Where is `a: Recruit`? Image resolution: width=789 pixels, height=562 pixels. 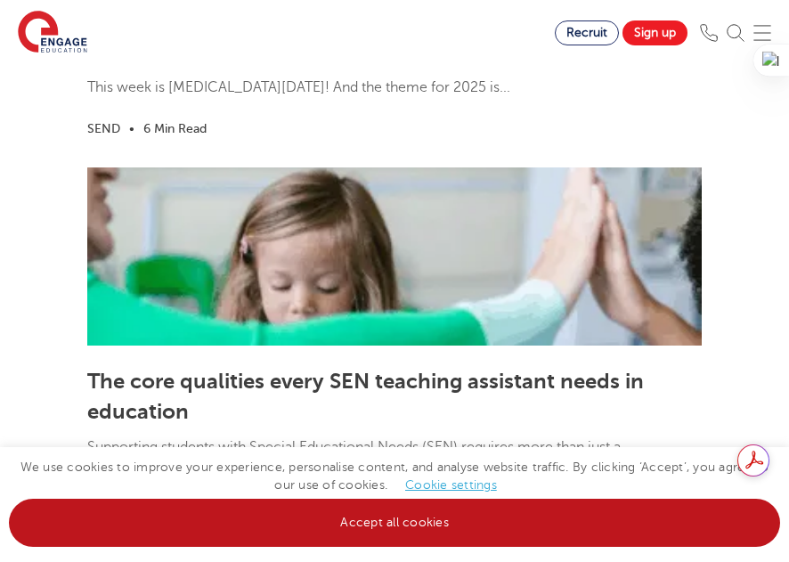 a: Recruit is located at coordinates (587, 33).